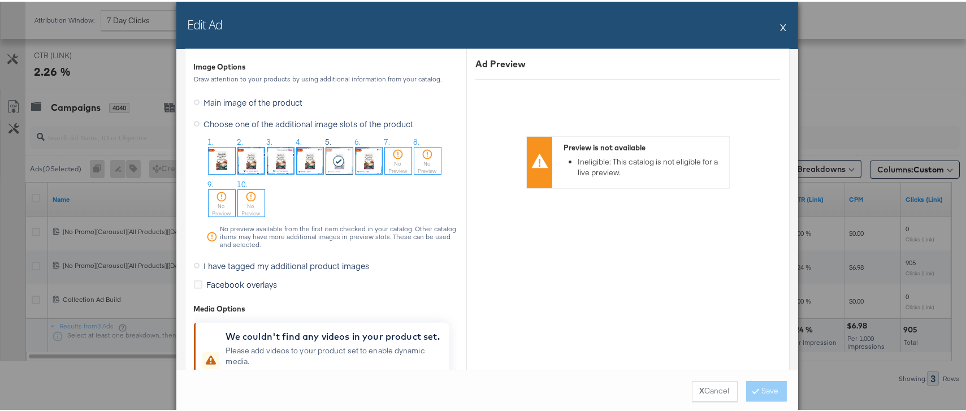 The height and width of the screenshot is (411, 966). Describe the element at coordinates (299, 140) in the screenshot. I see `span: 4.` at that location.